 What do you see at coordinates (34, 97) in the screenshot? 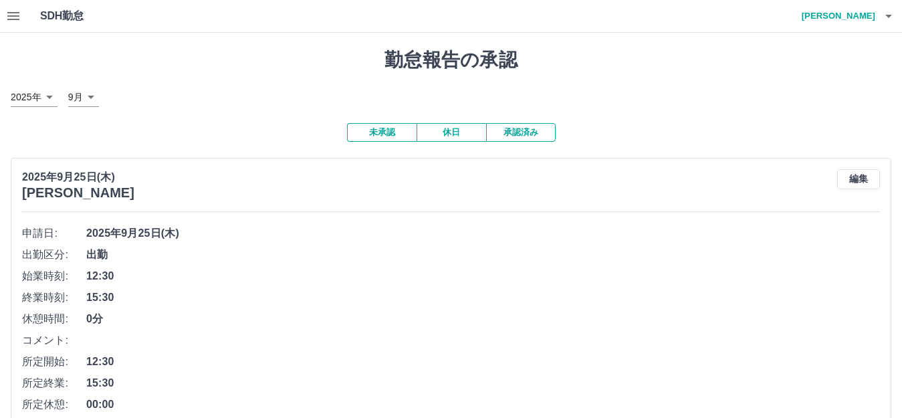
I see `div: 2025年` at bounding box center [34, 97].